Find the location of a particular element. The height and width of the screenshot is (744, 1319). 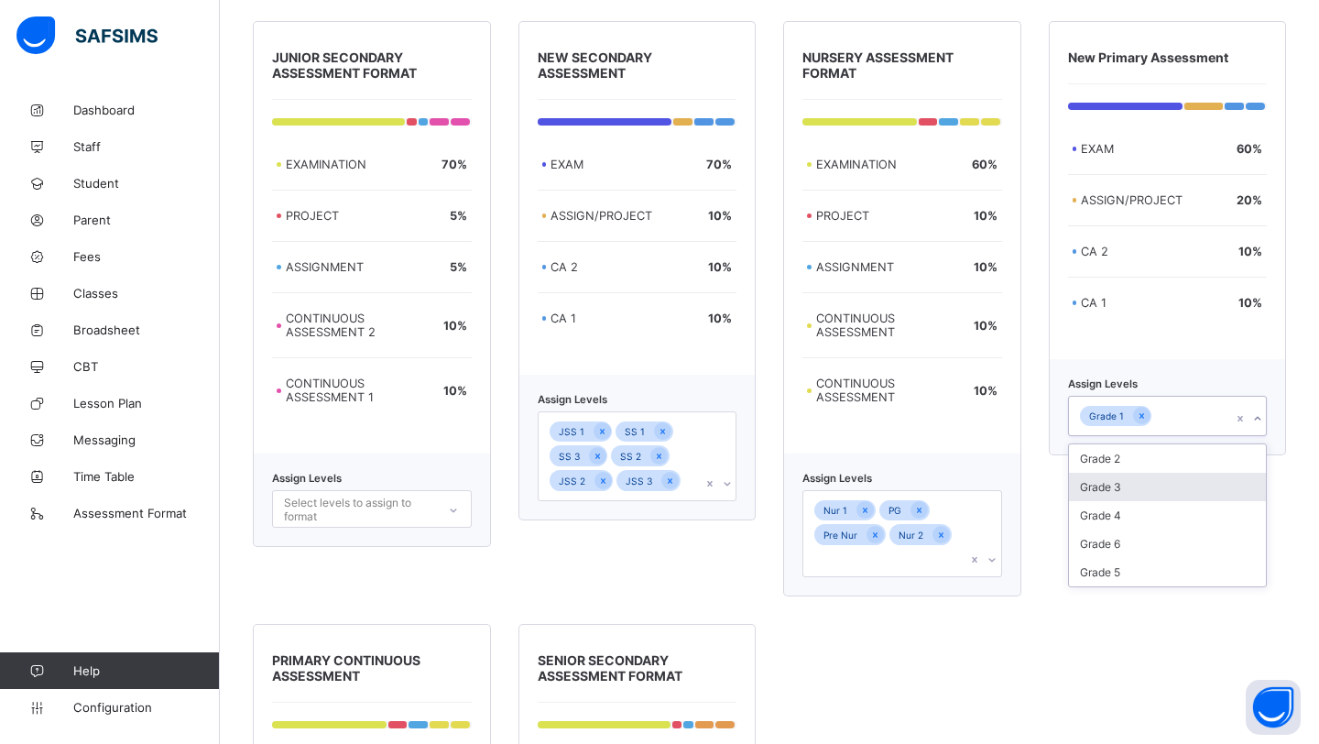

button: Open asap is located at coordinates (1273, 707).